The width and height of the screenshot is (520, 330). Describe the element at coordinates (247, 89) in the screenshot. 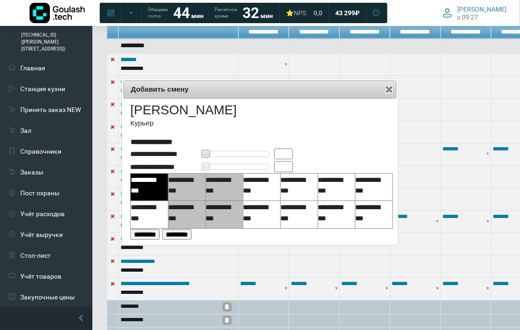

I see `span: Добавить смену` at that location.